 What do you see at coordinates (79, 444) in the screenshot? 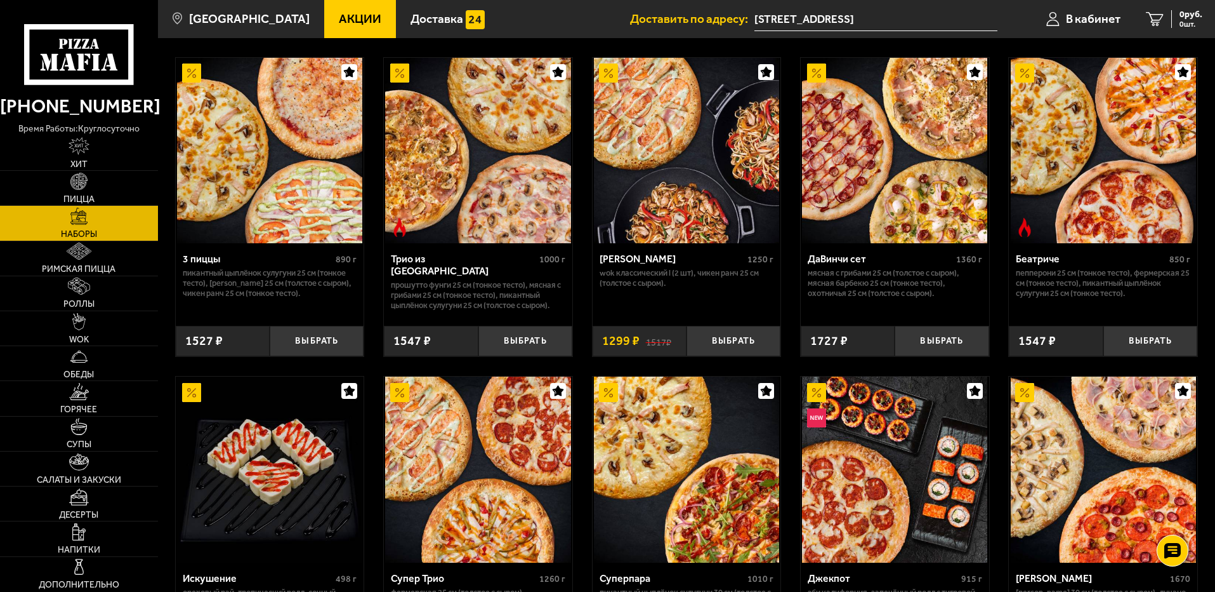
I see `span: Супы` at bounding box center [79, 444].